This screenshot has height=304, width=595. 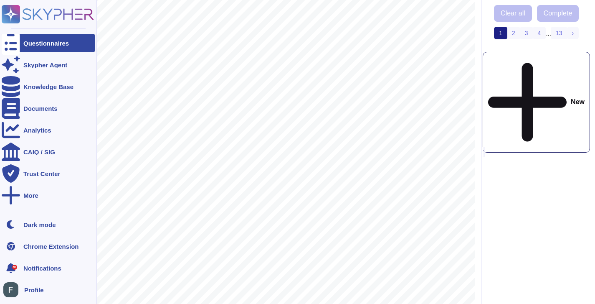 What do you see at coordinates (558, 13) in the screenshot?
I see `button: Complete` at bounding box center [558, 13].